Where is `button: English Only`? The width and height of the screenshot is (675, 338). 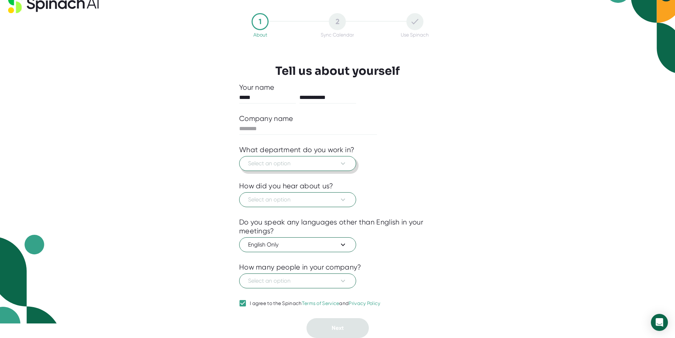
button: English Only is located at coordinates (297, 244).